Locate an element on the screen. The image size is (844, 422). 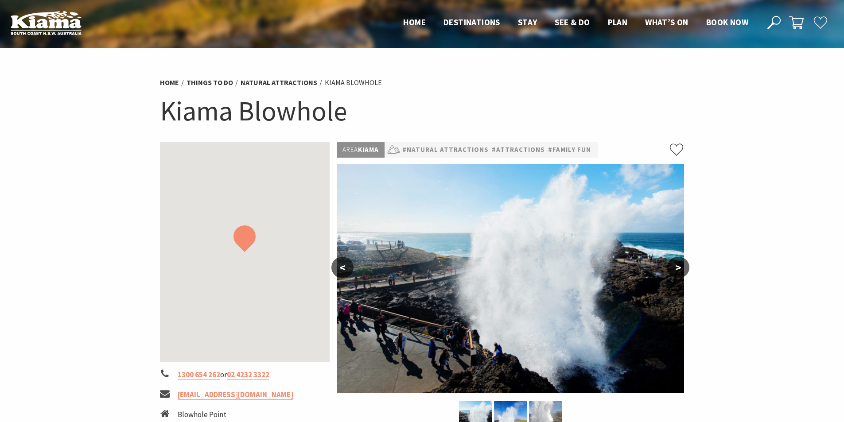
nav: Main Menu is located at coordinates (576, 23).